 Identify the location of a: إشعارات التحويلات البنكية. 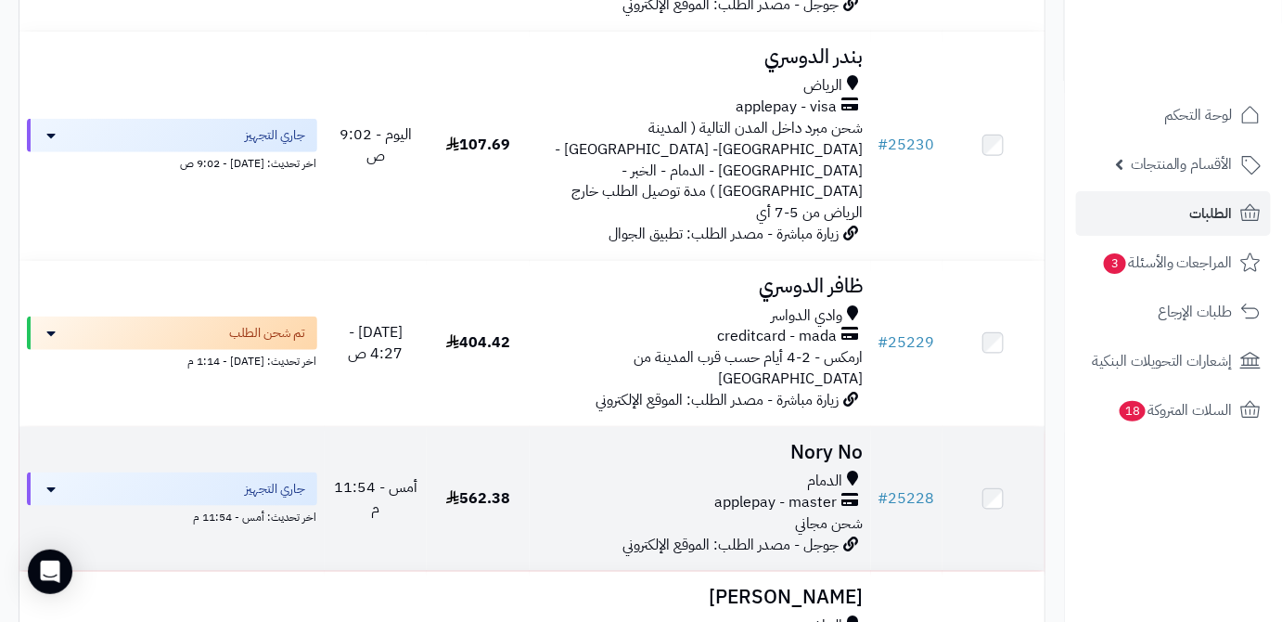
(1173, 361).